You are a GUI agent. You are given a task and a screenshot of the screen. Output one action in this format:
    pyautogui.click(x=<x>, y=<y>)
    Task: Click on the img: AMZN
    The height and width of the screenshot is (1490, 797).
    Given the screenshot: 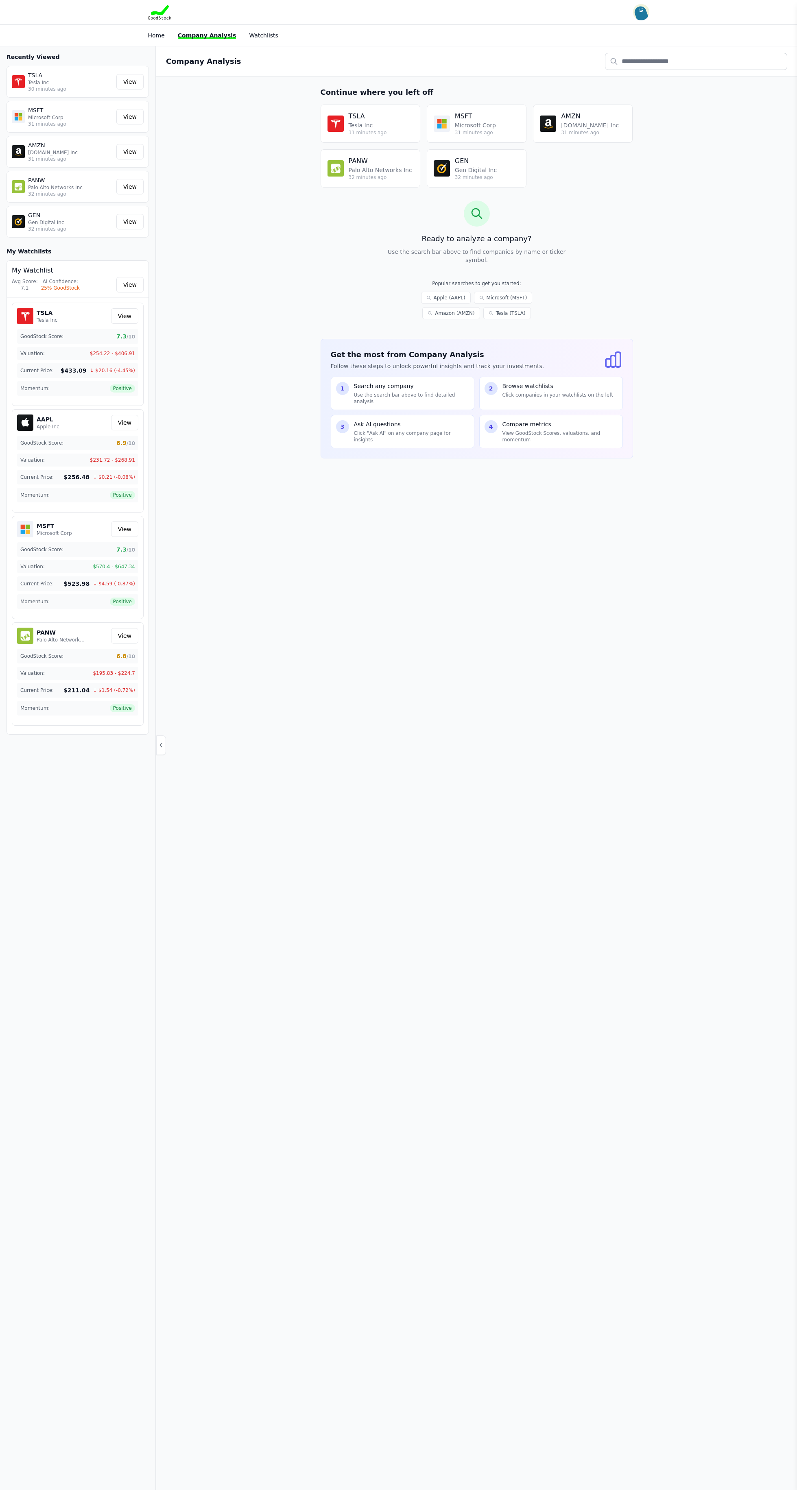 What is the action you would take?
    pyautogui.click(x=548, y=124)
    